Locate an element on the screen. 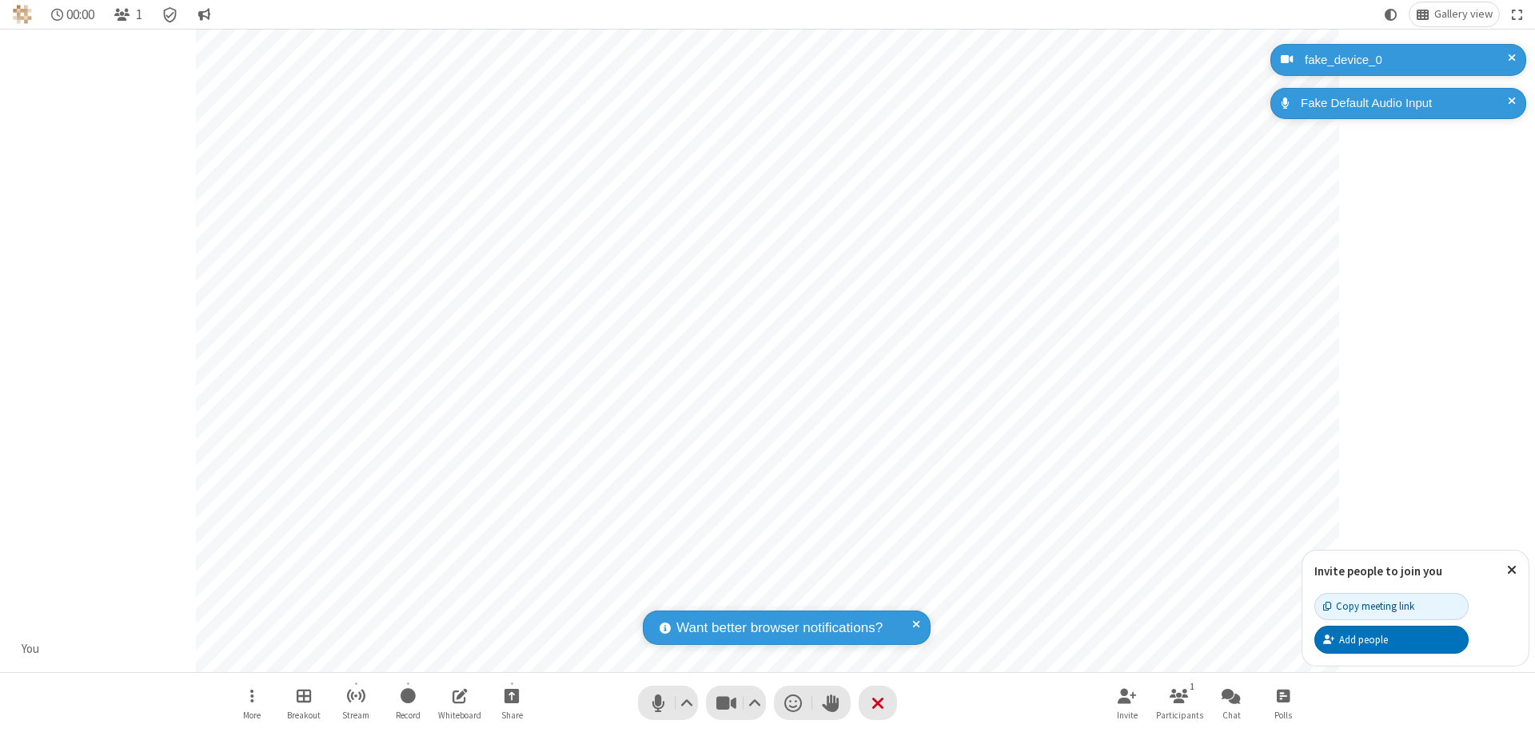  button: Raise hand is located at coordinates (831, 703).